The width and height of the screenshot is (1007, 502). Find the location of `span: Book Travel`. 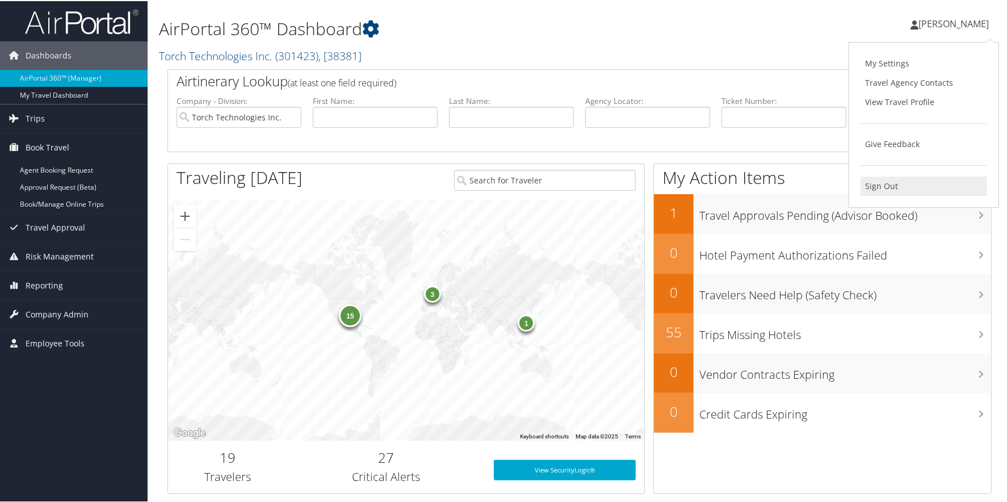

span: Book Travel is located at coordinates (47, 146).